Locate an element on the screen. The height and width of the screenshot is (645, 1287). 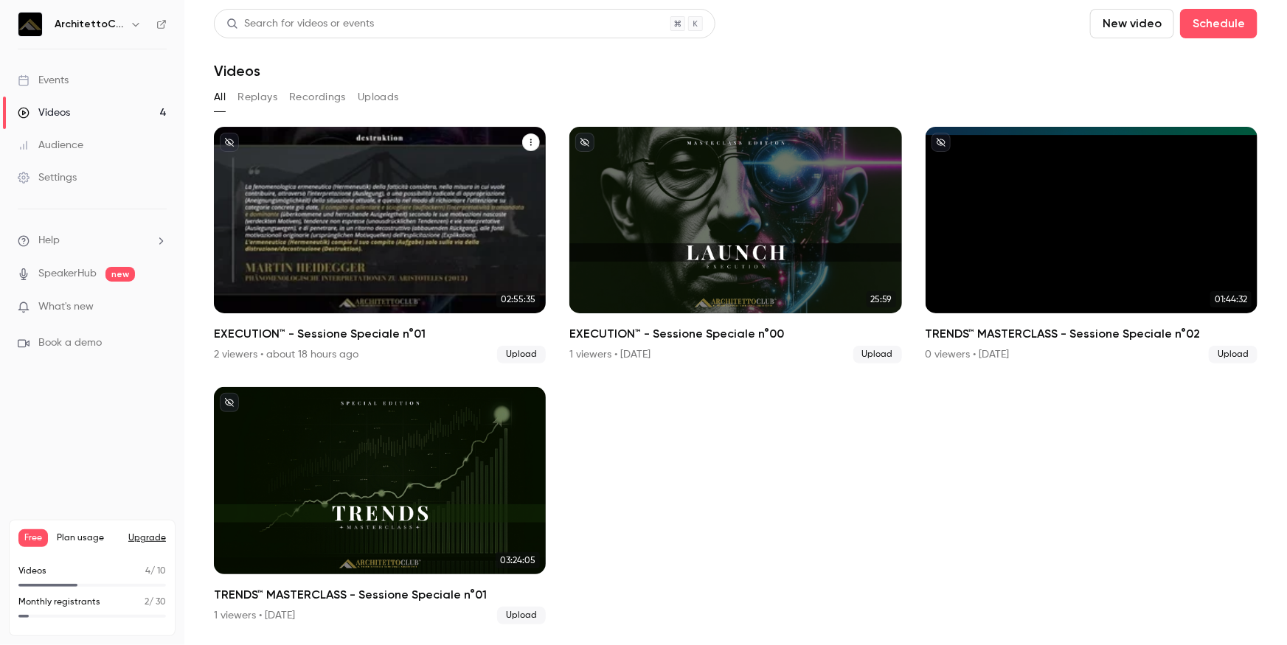
div: Videos is located at coordinates (44, 113).